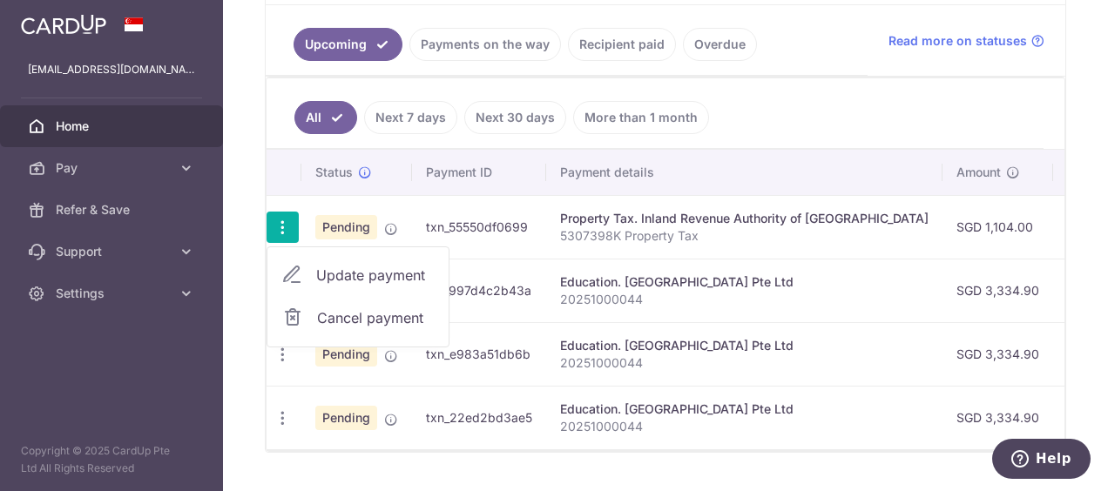  I want to click on a: Overdue, so click(720, 44).